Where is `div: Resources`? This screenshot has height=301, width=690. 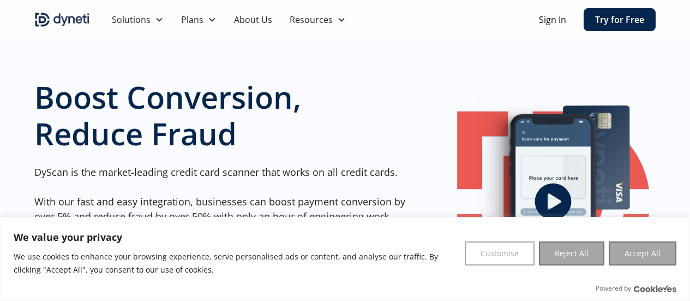
div: Resources is located at coordinates (311, 20).